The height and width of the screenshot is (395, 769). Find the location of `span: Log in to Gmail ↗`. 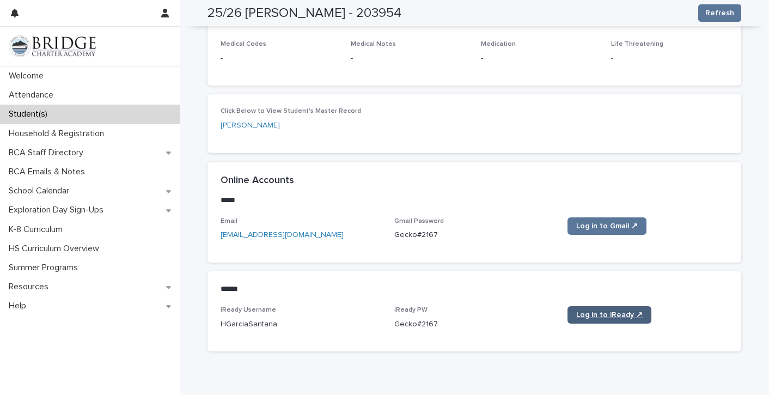

span: Log in to Gmail ↗ is located at coordinates (607, 226).